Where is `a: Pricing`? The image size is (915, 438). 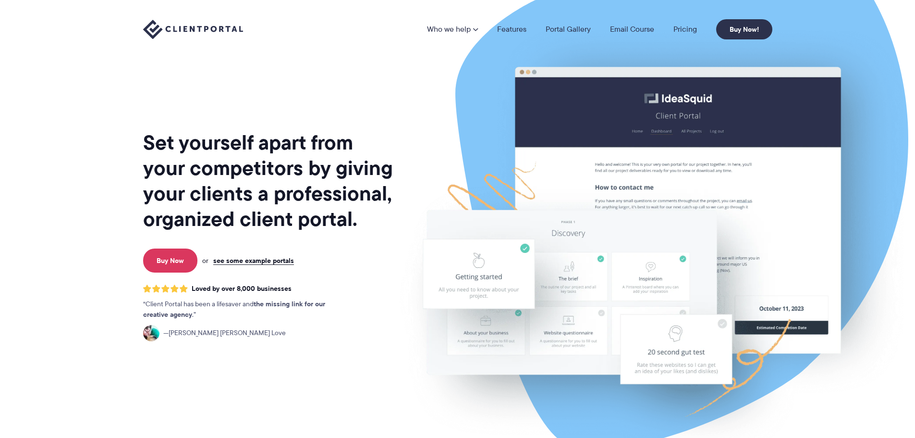
a: Pricing is located at coordinates (685, 29).